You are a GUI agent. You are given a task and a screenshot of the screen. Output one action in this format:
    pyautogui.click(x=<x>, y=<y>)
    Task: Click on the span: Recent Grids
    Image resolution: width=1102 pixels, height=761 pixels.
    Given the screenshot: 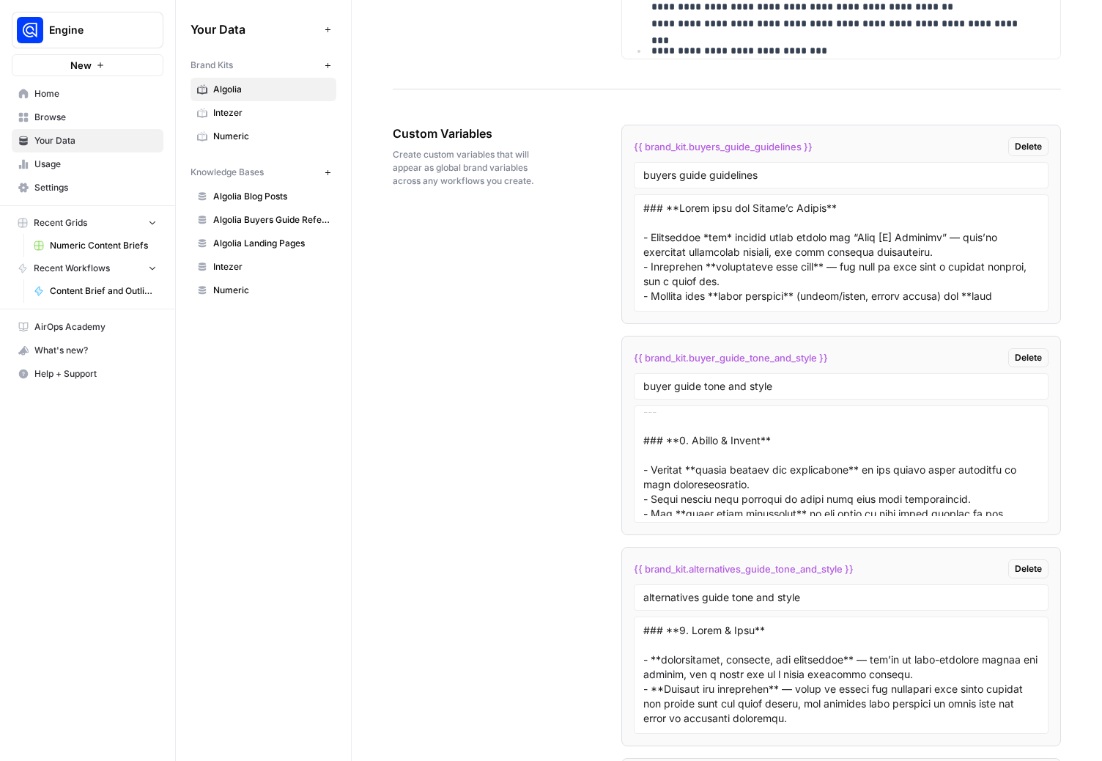 What is the action you would take?
    pyautogui.click(x=60, y=223)
    